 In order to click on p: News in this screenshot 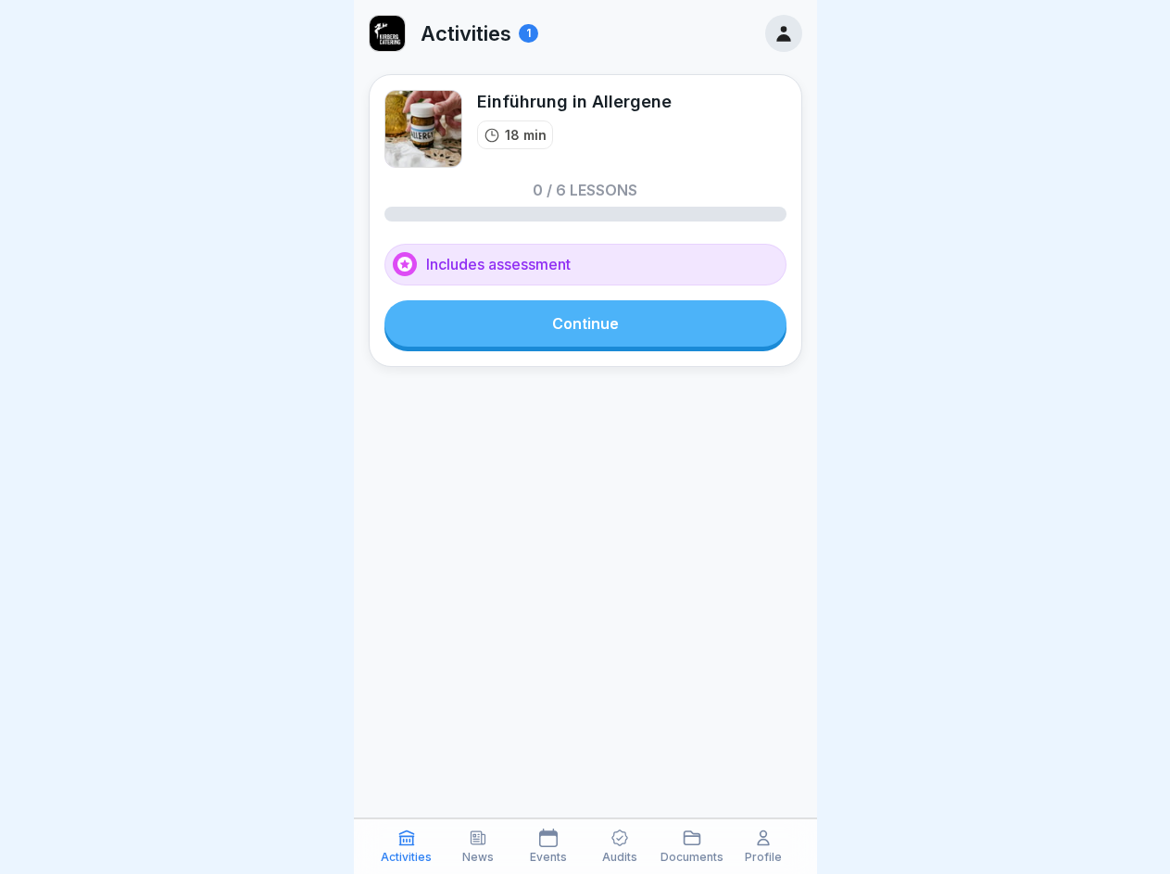, I will do `click(478, 857)`.